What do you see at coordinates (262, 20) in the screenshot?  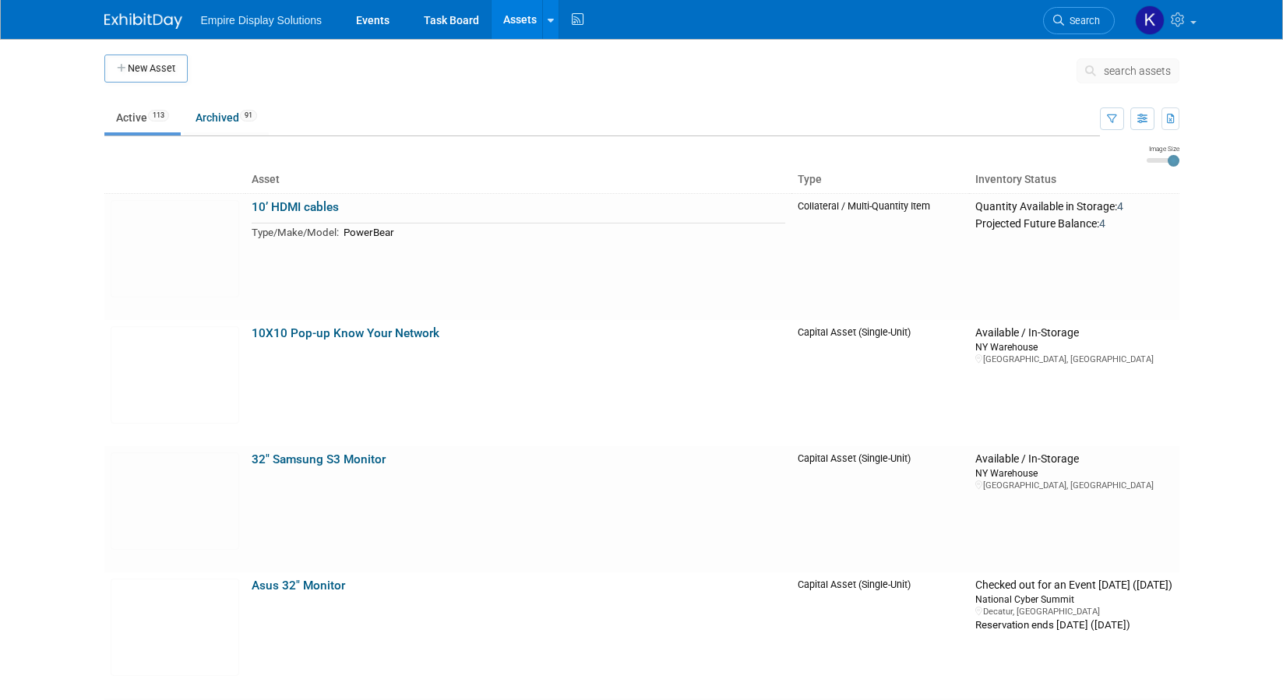 I see `span: Empire Display Solutions` at bounding box center [262, 20].